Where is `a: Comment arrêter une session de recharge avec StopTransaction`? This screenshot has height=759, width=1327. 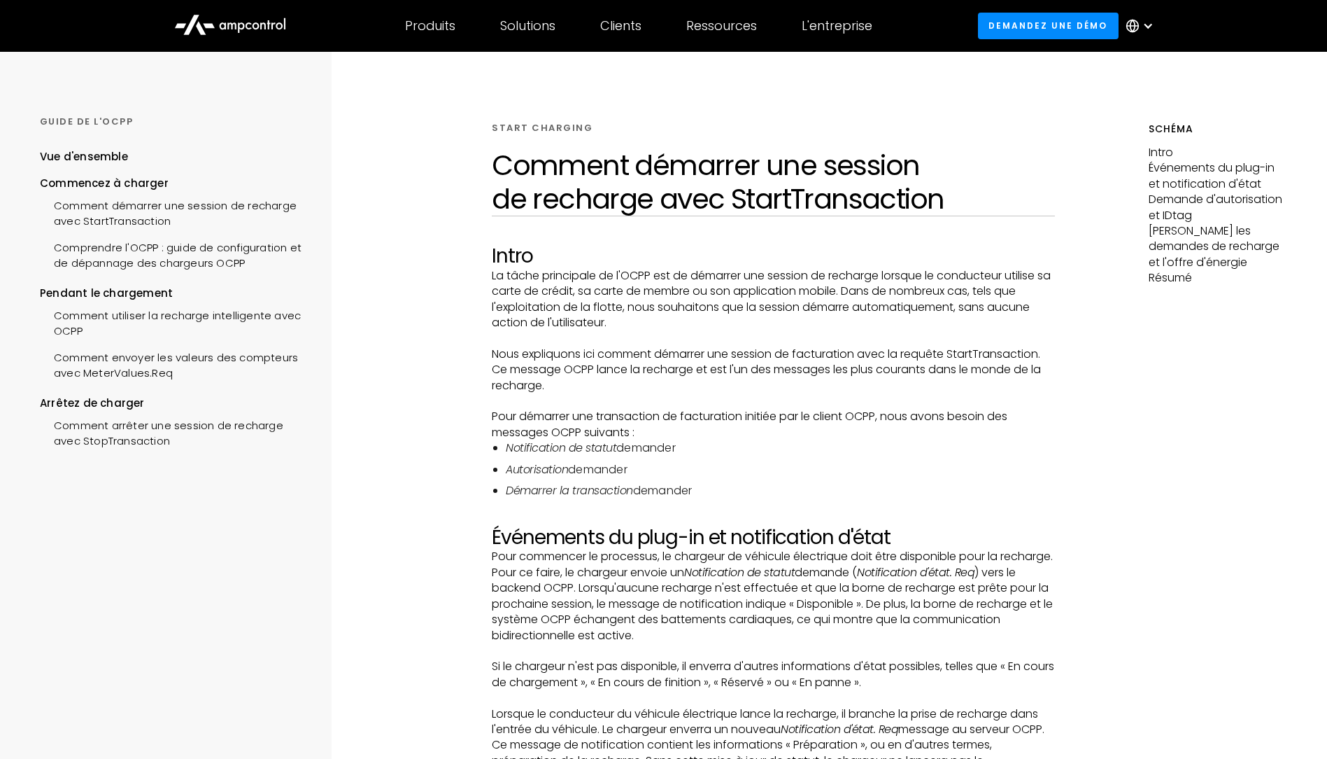
a: Comment arrêter une session de recharge avec StopTransaction is located at coordinates (172, 432).